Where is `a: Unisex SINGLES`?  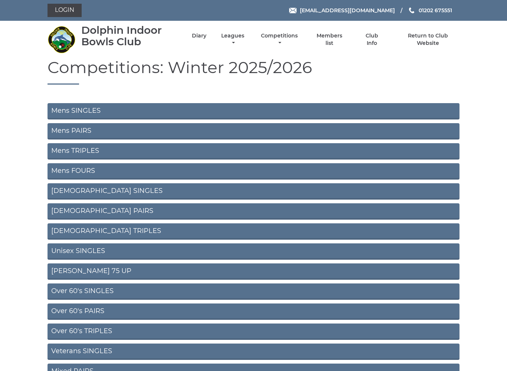 a: Unisex SINGLES is located at coordinates (254, 252).